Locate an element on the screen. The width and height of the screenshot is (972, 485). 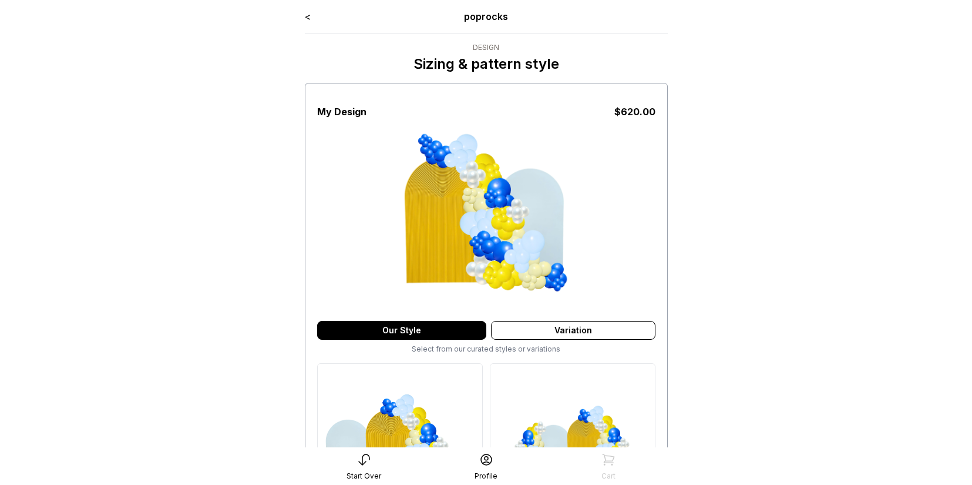
div: Our Style is located at coordinates (402, 330).